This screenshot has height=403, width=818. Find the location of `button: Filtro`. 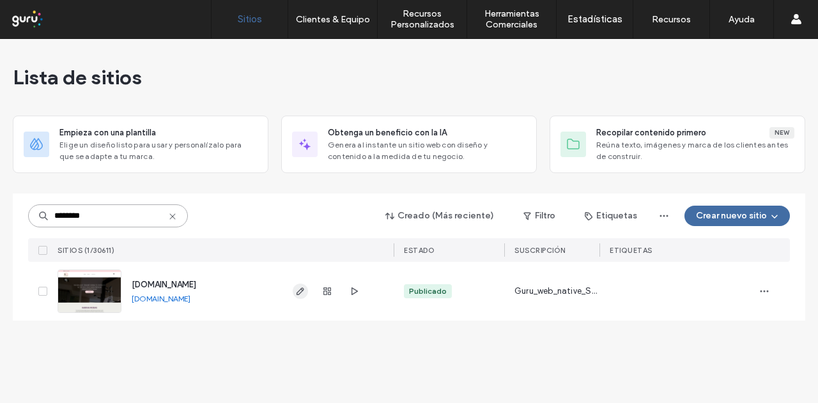

button: Filtro is located at coordinates (539, 216).